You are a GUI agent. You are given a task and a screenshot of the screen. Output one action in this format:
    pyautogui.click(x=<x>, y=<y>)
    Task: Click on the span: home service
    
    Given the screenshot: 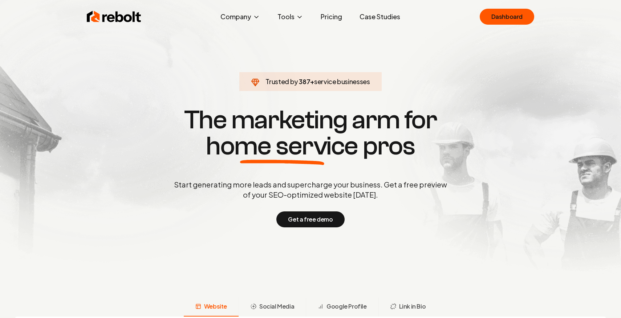 What is the action you would take?
    pyautogui.click(x=282, y=146)
    